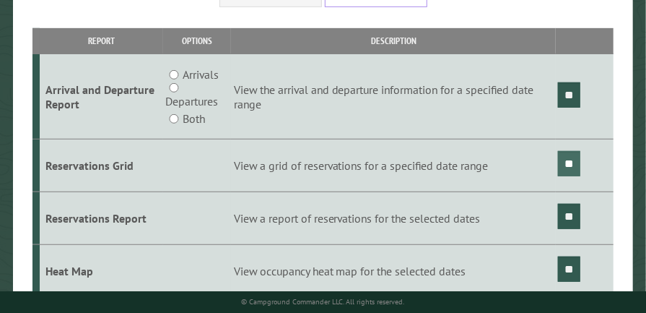 Image resolution: width=646 pixels, height=313 pixels. What do you see at coordinates (393, 270) in the screenshot?
I see `td: View occupancy heat map for the selected dates` at bounding box center [393, 270].